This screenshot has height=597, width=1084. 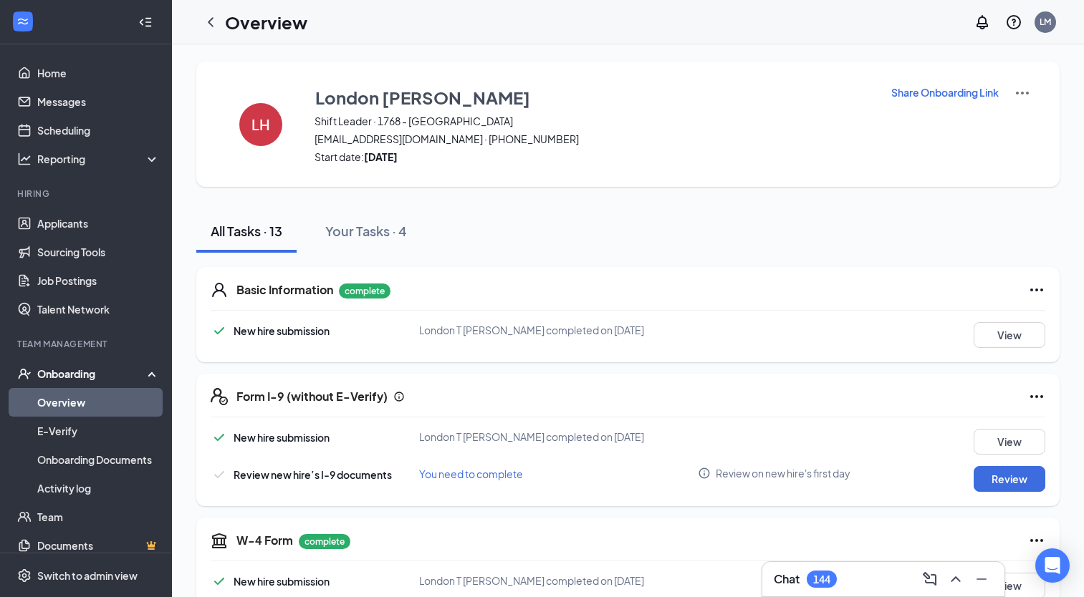 I want to click on a: E-Verify, so click(x=98, y=431).